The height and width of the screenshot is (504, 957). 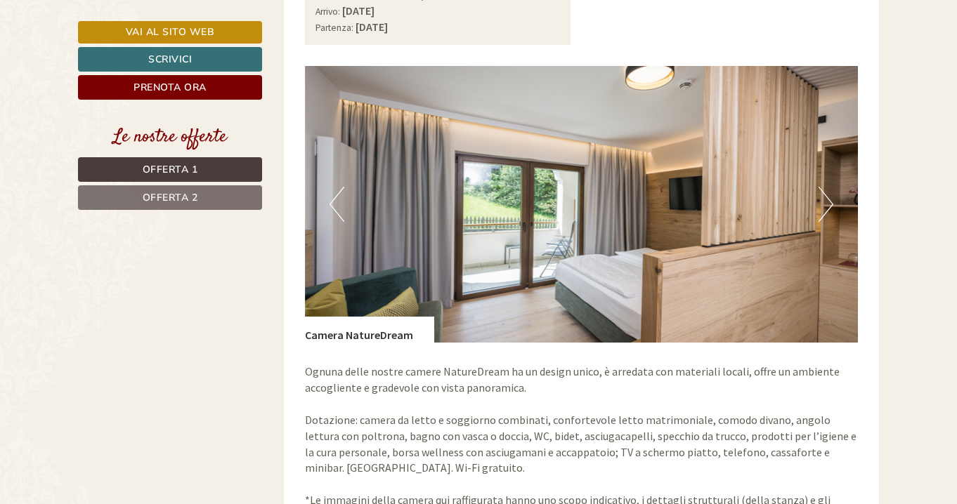 What do you see at coordinates (170, 32) in the screenshot?
I see `a: Vai al sito web` at bounding box center [170, 32].